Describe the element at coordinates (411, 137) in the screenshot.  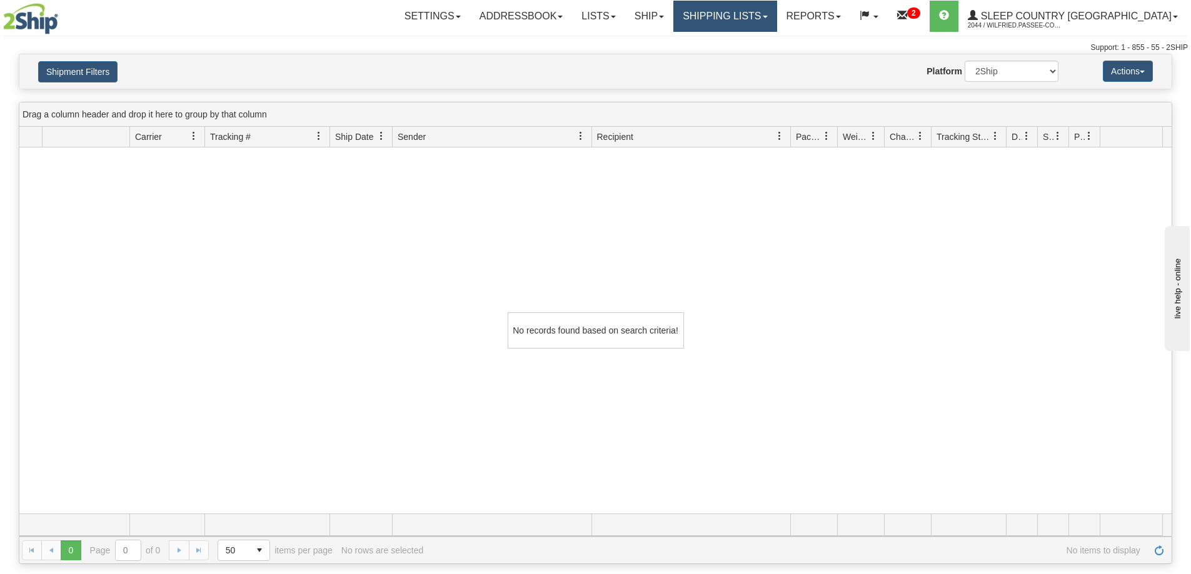
I see `span: Sender` at that location.